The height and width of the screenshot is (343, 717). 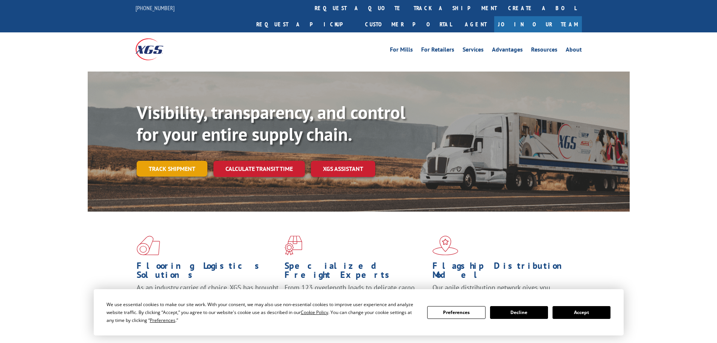 I want to click on h1: Specialized Freight Experts, so click(x=356, y=272).